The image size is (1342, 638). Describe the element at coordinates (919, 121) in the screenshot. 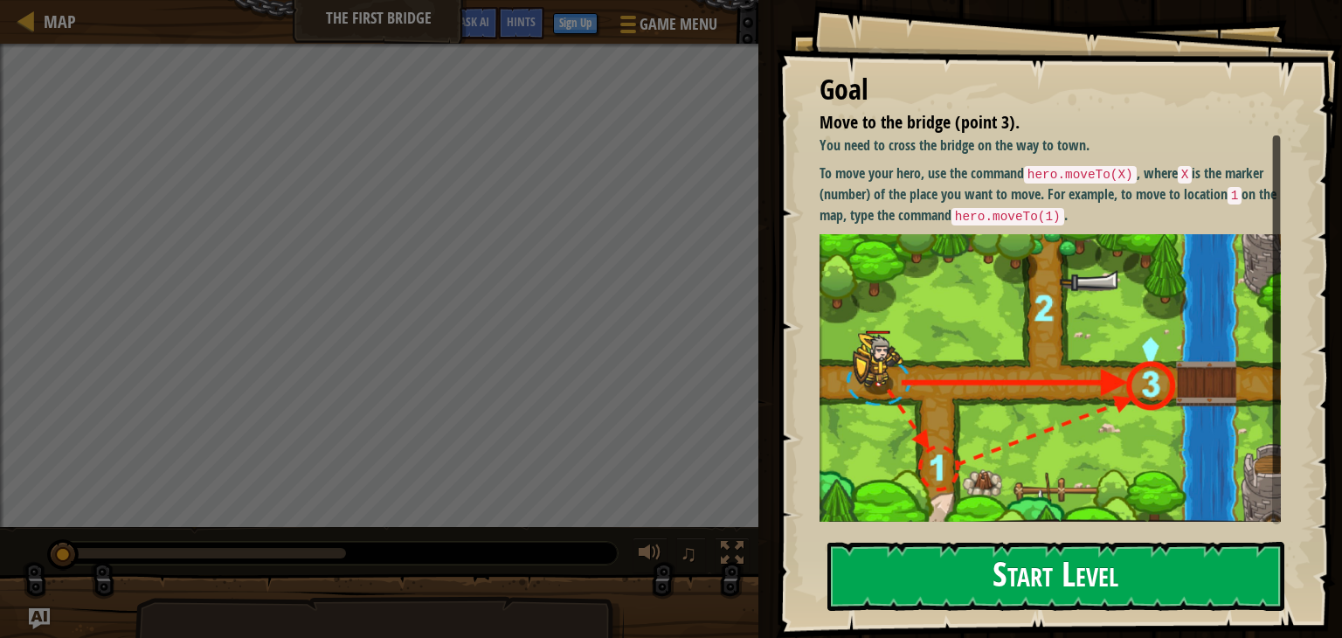

I see `span: Move to the bridge (point 3).` at that location.